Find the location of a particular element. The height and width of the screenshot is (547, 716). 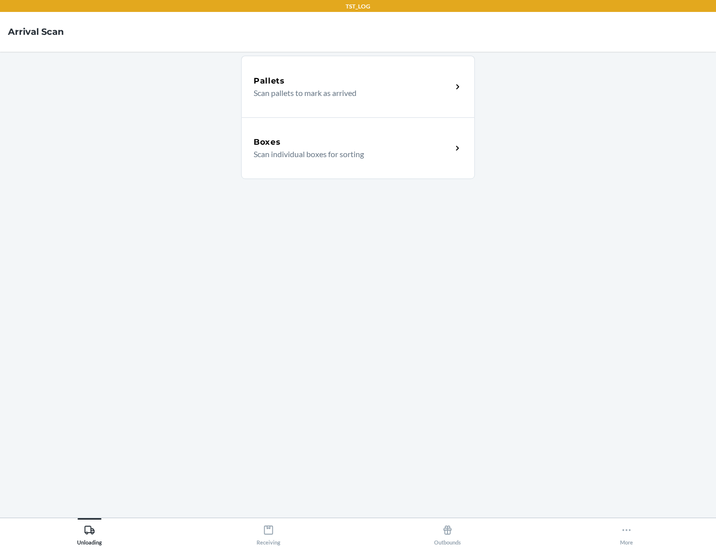

h4: Arrival Scan is located at coordinates (36, 32).